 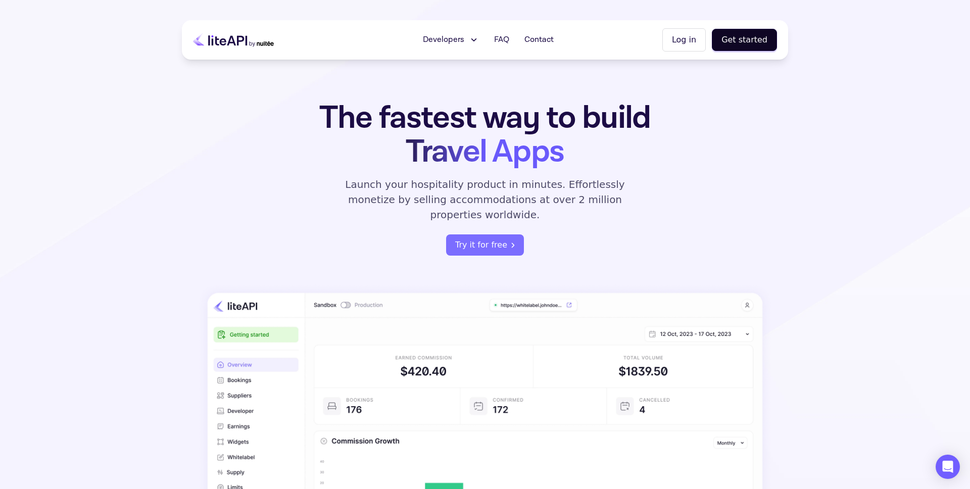 What do you see at coordinates (501, 40) in the screenshot?
I see `span: FAQ` at bounding box center [501, 40].